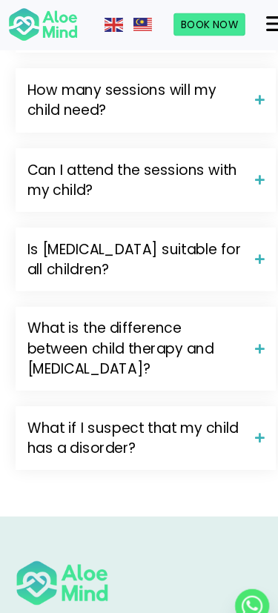 The height and width of the screenshot is (613, 278). What do you see at coordinates (136, 23) in the screenshot?
I see `a: Malay` at bounding box center [136, 23].